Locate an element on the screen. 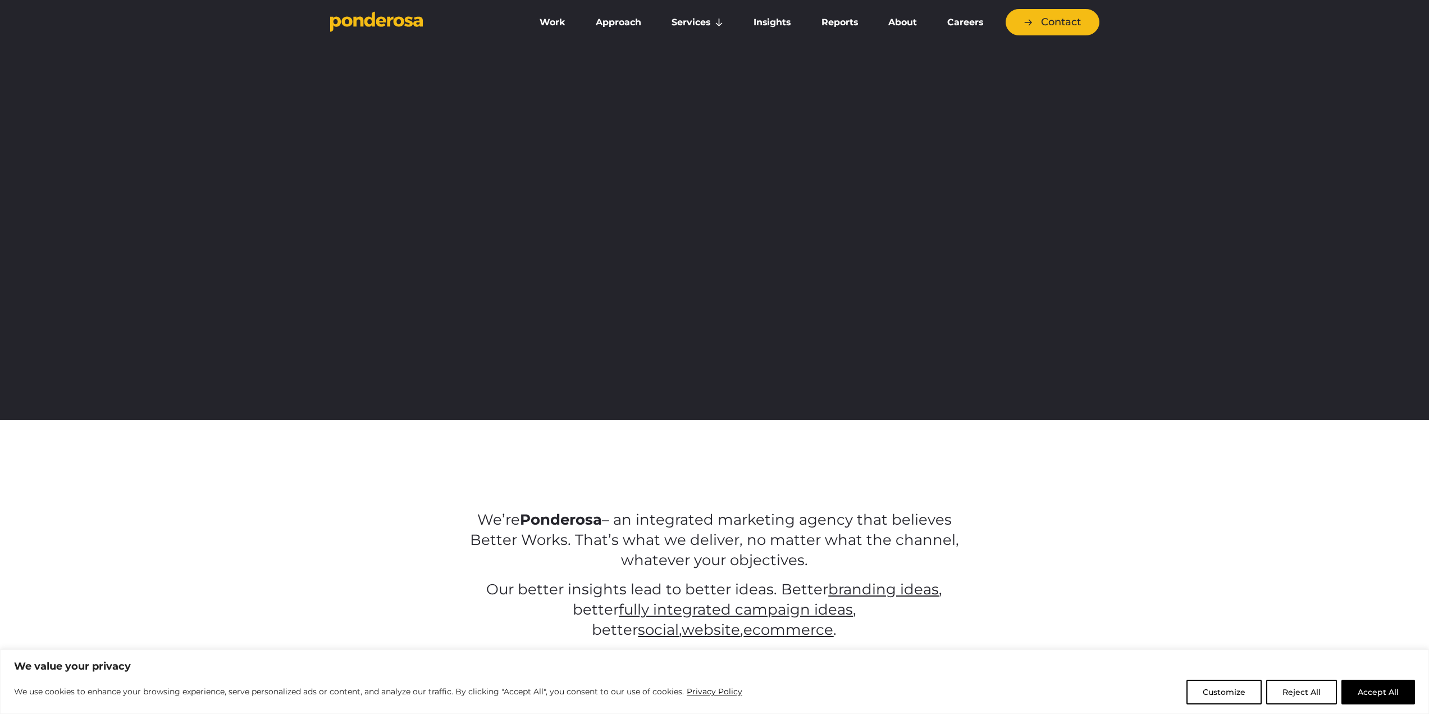 The image size is (1429, 714). a: website is located at coordinates (711, 629).